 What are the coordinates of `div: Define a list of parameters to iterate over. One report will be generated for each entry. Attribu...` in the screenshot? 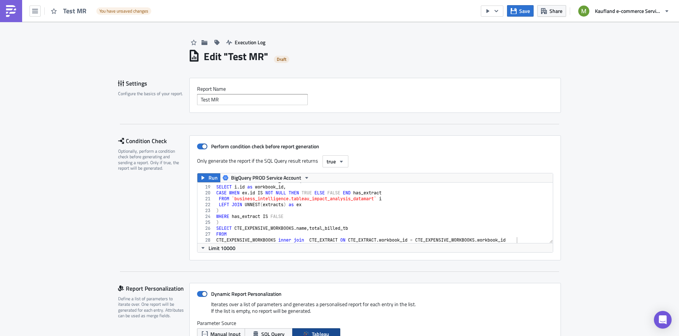 It's located at (151, 307).